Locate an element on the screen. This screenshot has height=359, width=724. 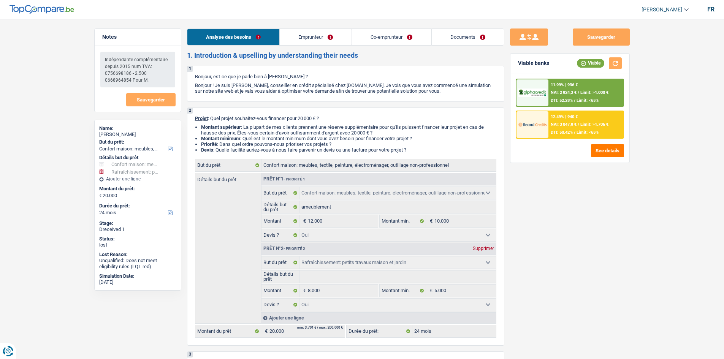
span: Sauvegarder is located at coordinates (151, 100).